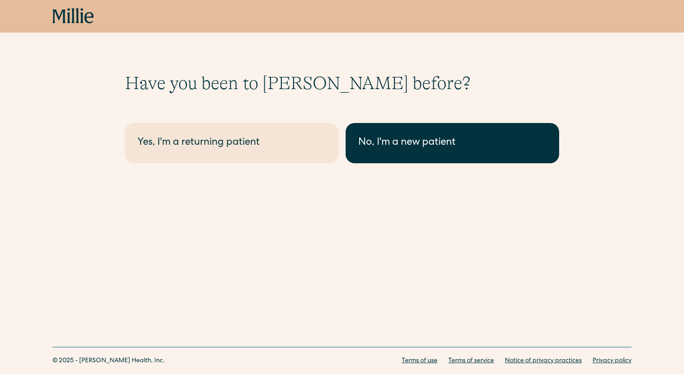  What do you see at coordinates (232, 143) in the screenshot?
I see `a: Yes, I'm a returning patient` at bounding box center [232, 143].